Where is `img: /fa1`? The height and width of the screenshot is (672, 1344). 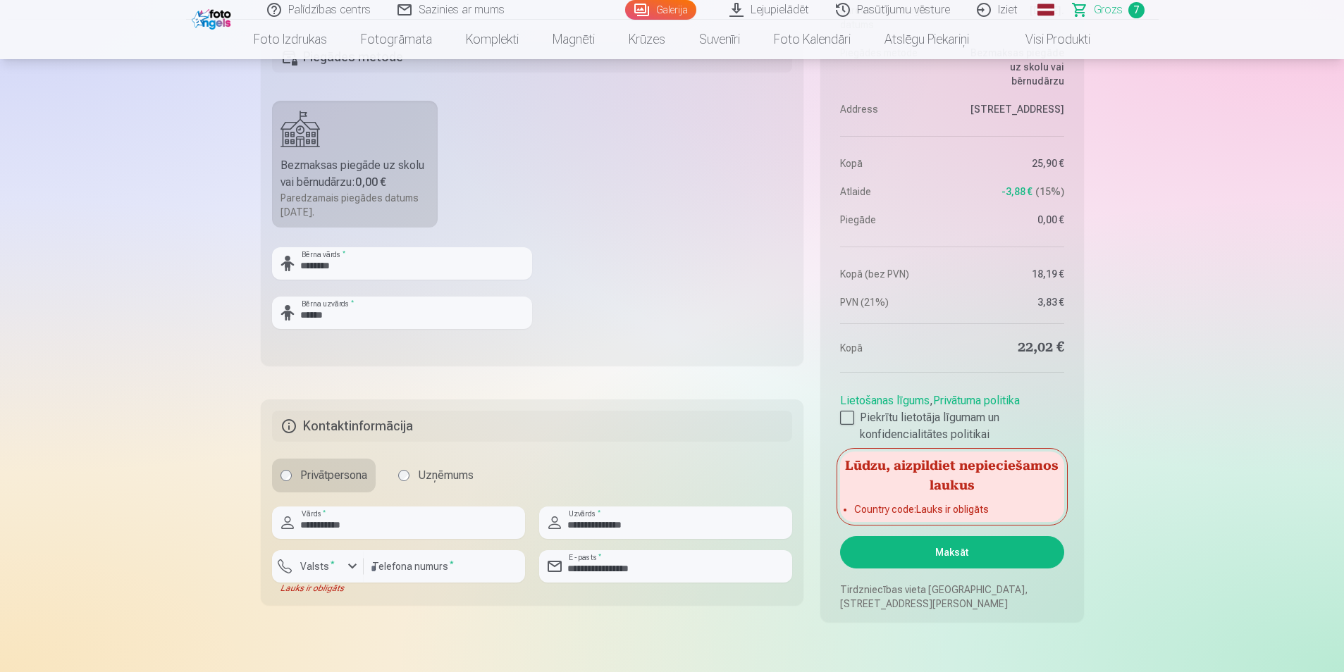 img: /fa1 is located at coordinates (213, 18).